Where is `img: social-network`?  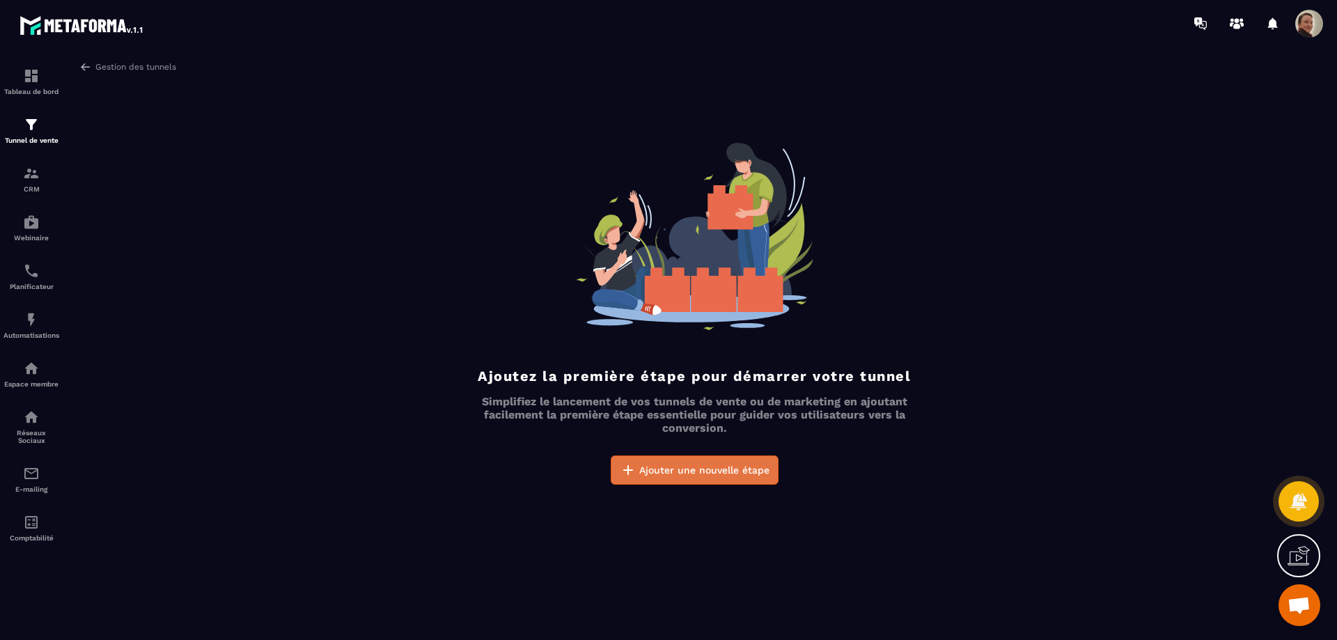
img: social-network is located at coordinates (31, 417).